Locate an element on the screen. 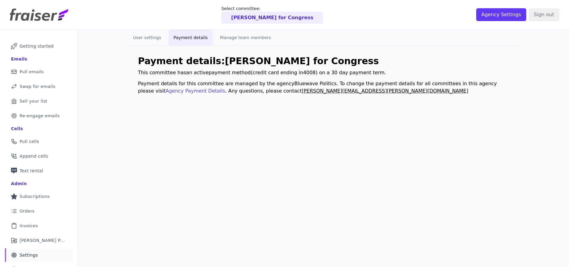  div: Admin is located at coordinates (19, 184).